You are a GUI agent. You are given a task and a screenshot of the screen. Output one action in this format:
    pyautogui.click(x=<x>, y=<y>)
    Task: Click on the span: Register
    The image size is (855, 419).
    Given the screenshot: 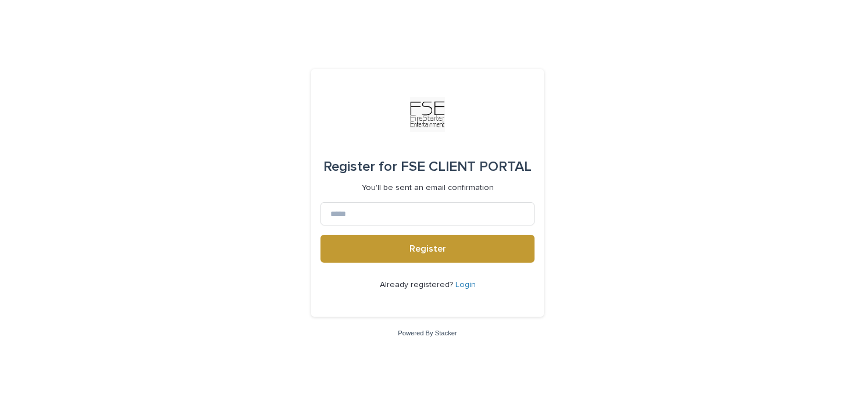 What is the action you would take?
    pyautogui.click(x=428, y=249)
    